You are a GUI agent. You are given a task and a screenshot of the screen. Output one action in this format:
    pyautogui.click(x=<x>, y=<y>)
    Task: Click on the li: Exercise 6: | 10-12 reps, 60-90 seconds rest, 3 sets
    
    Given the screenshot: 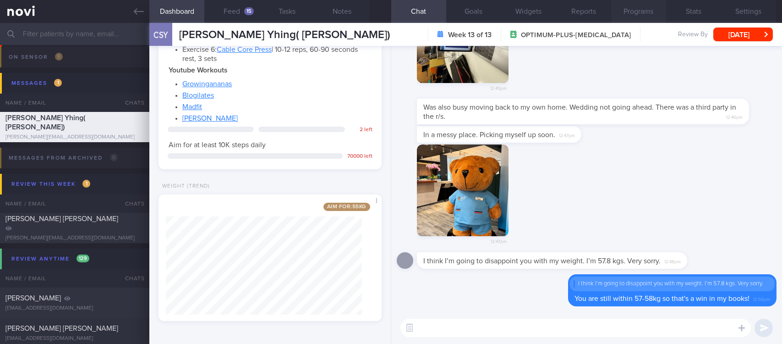 What is the action you would take?
    pyautogui.click(x=277, y=53)
    